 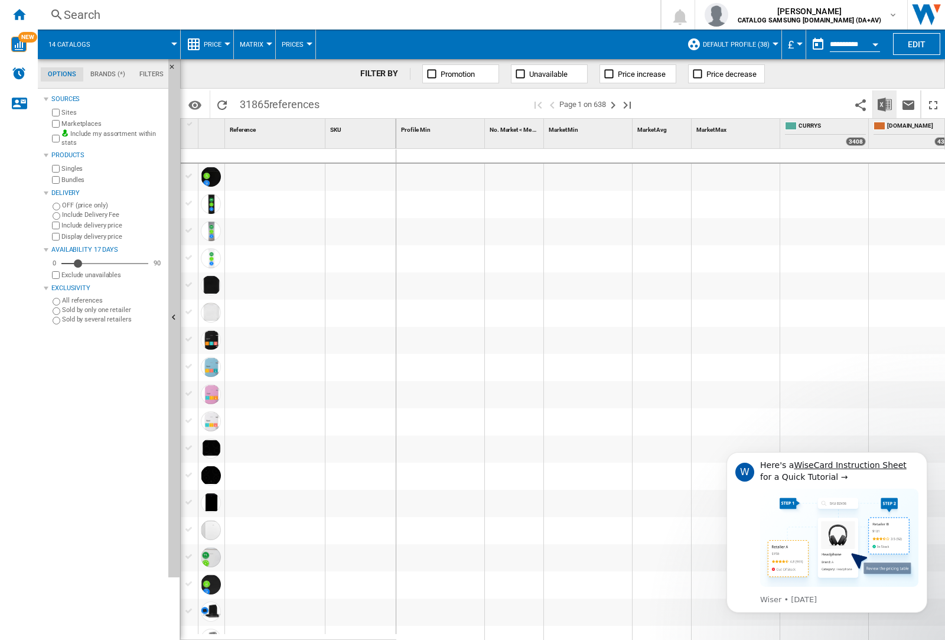 I want to click on input: OFF (price only), so click(x=56, y=206).